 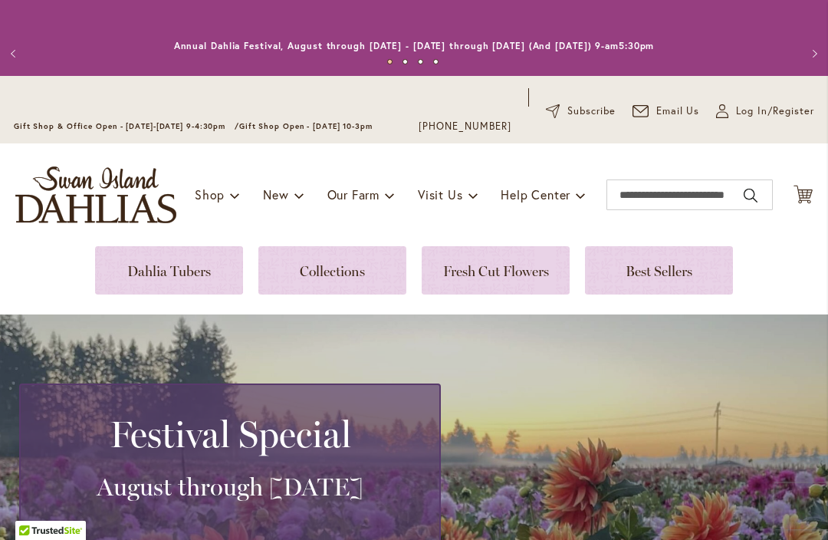 What do you see at coordinates (775, 111) in the screenshot?
I see `span: Log In/Register` at bounding box center [775, 111].